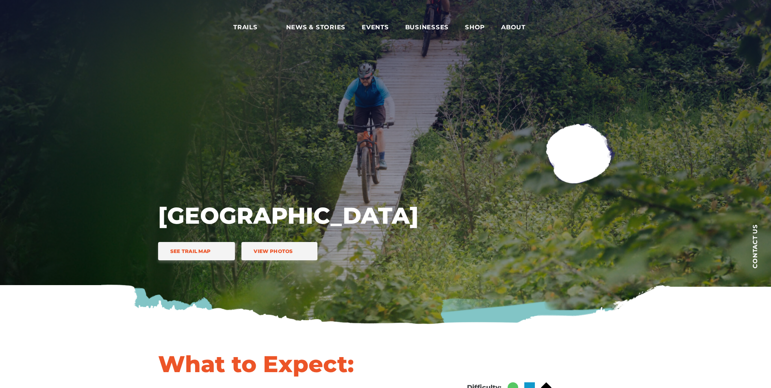 Image resolution: width=771 pixels, height=388 pixels. Describe the element at coordinates (427, 27) in the screenshot. I see `span: Businesses` at that location.